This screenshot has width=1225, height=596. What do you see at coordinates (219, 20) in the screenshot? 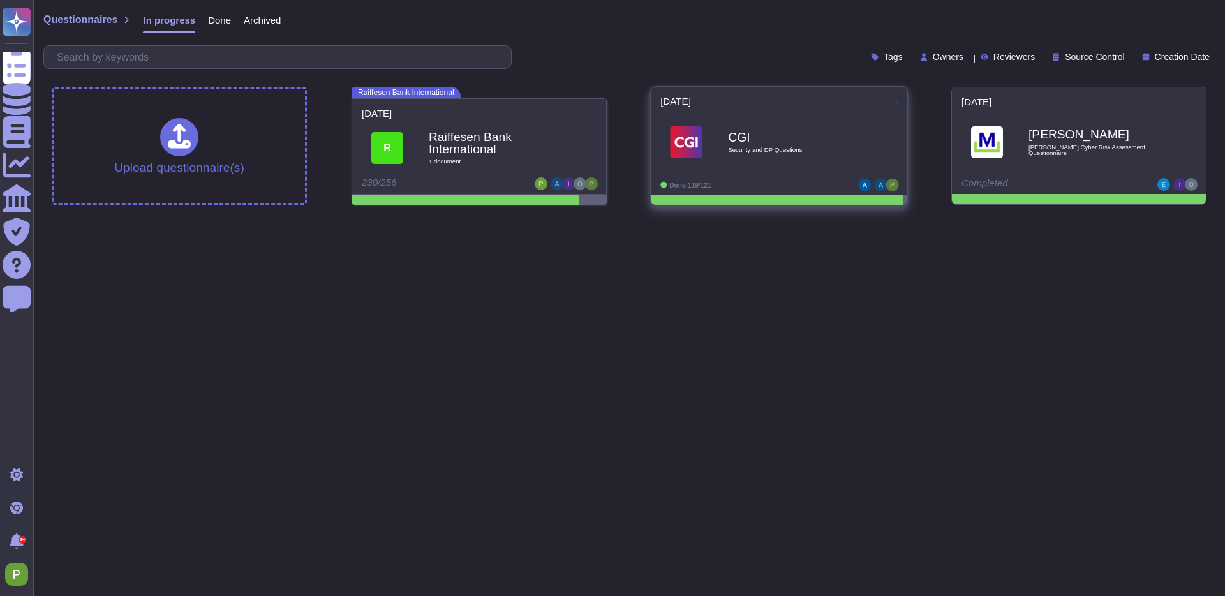
I see `span: Done` at bounding box center [219, 20].